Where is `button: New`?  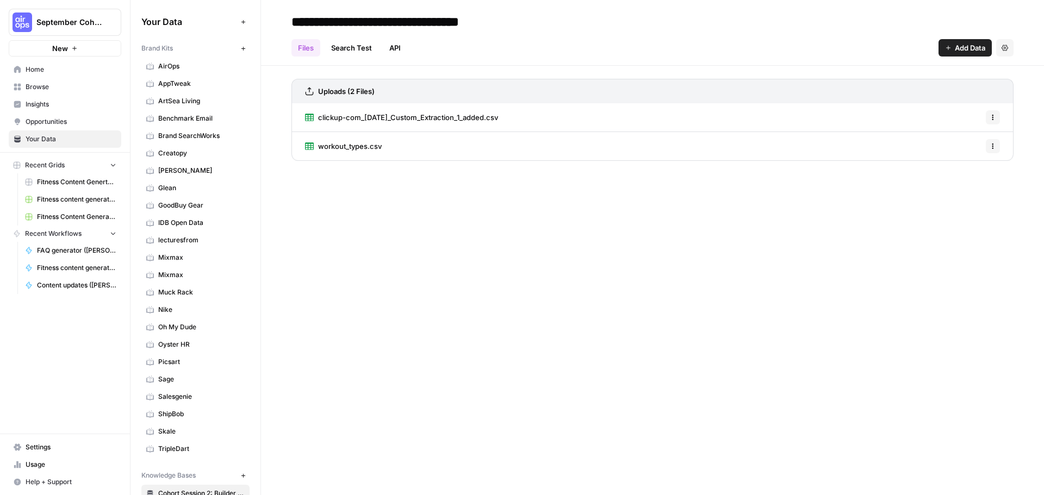
button: New is located at coordinates (65, 48).